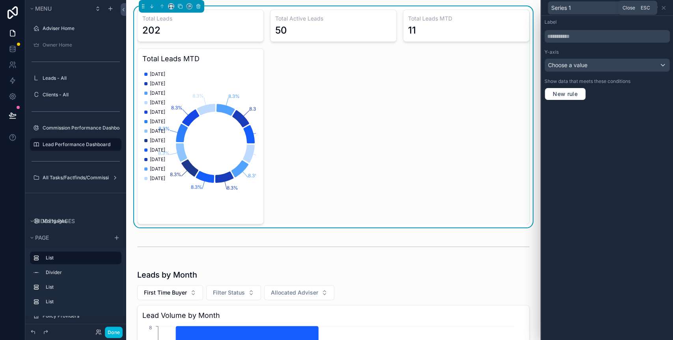 Image resolution: width=673 pixels, height=340 pixels. I want to click on label: Leads - All, so click(80, 78).